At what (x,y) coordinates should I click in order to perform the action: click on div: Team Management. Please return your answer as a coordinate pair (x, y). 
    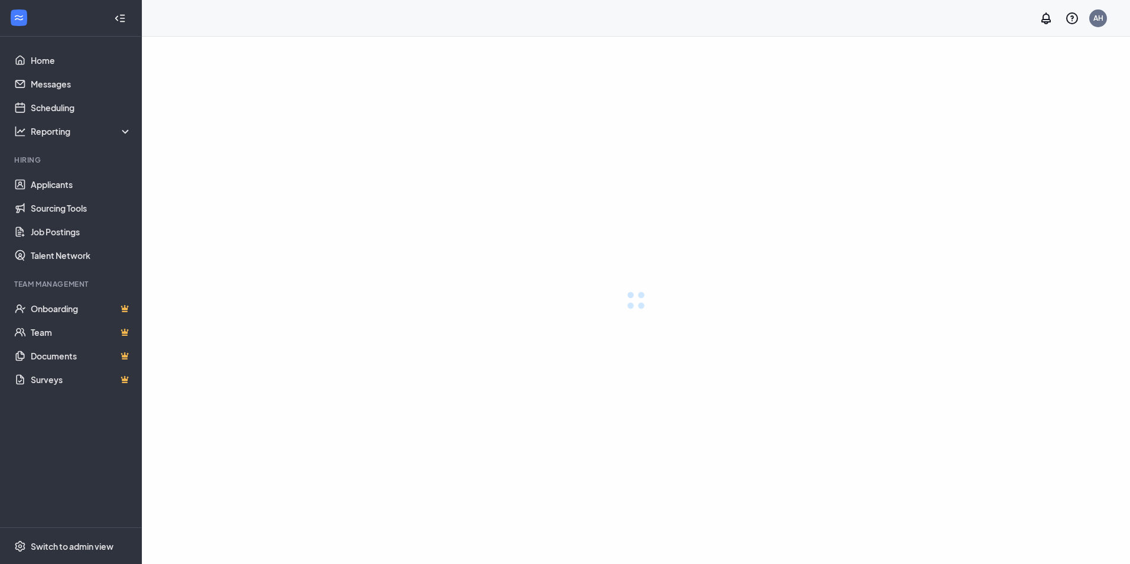
    Looking at the image, I should click on (72, 284).